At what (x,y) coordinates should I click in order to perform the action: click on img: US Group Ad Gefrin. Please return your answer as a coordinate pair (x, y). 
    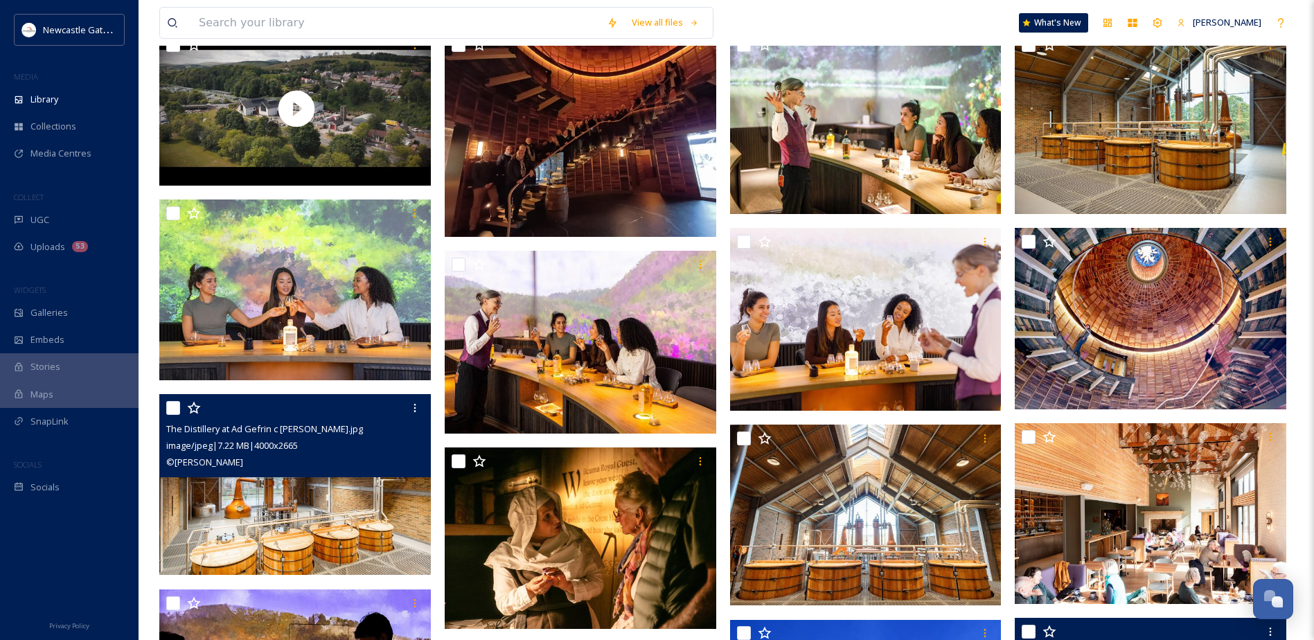
    Looking at the image, I should click on (582, 134).